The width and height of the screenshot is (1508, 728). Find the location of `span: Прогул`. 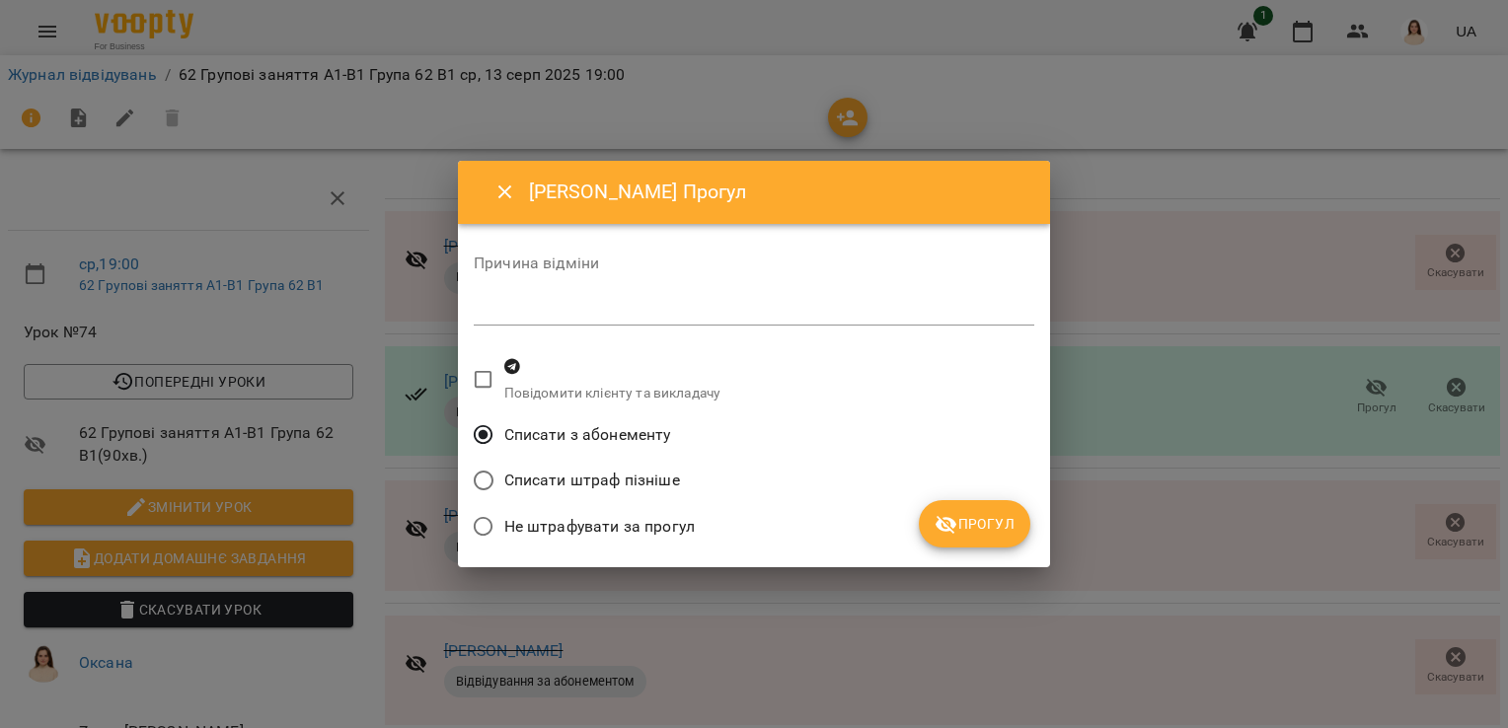

span: Прогул is located at coordinates (974, 524).